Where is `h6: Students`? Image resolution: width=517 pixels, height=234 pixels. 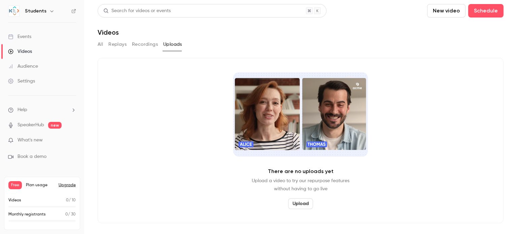 h6: Students is located at coordinates (36, 11).